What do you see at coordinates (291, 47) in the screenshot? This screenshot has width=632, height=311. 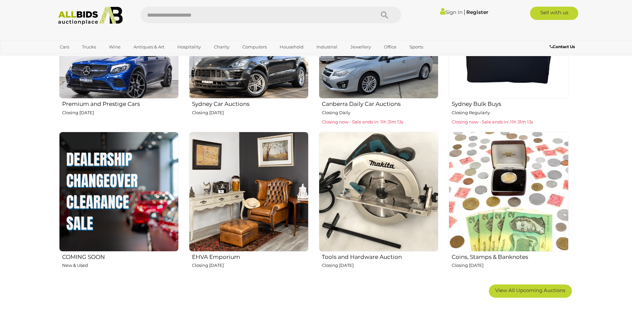 I see `a: Household` at bounding box center [291, 47].